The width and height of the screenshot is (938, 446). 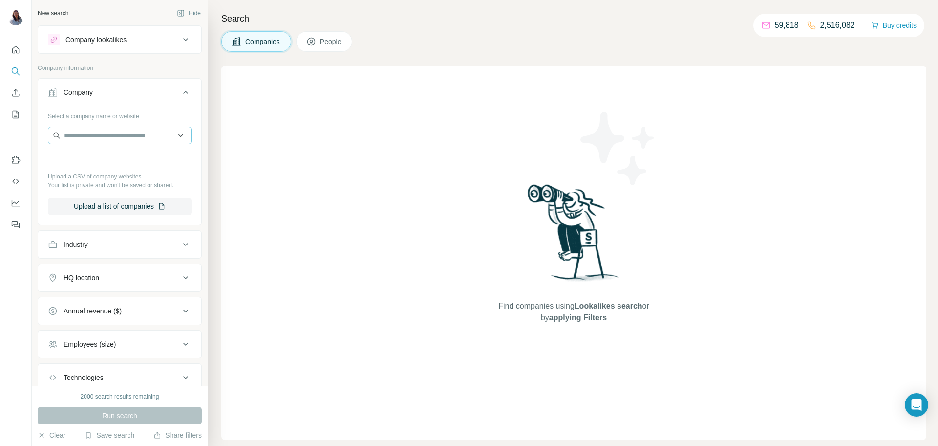 I want to click on button: Buy credits, so click(x=894, y=25).